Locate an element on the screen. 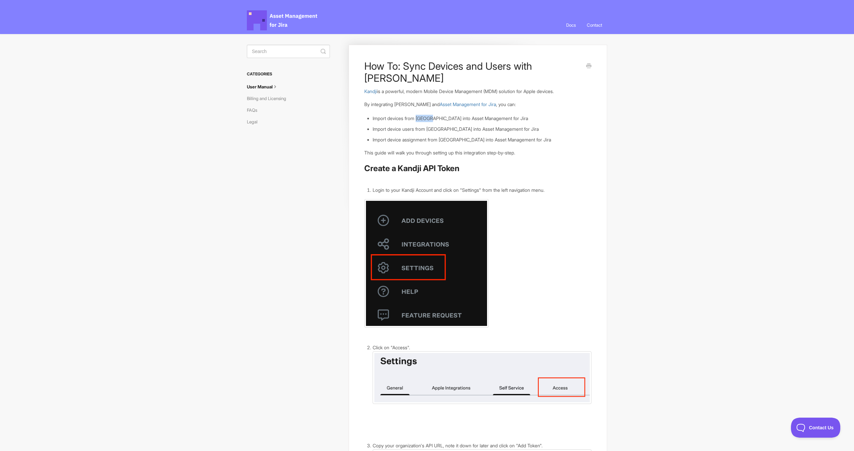 This screenshot has height=451, width=854. a: Kandji is located at coordinates (371, 91).